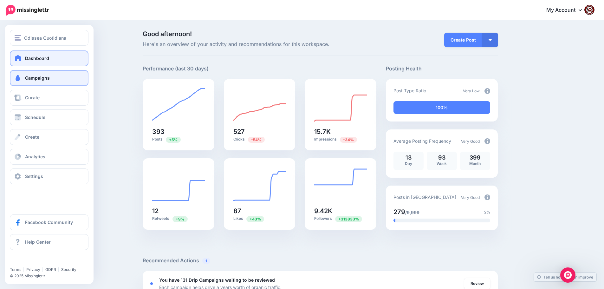 This screenshot has height=289, width=604. What do you see at coordinates (49, 38) in the screenshot?
I see `button: Odissea Quotidiana` at bounding box center [49, 38].